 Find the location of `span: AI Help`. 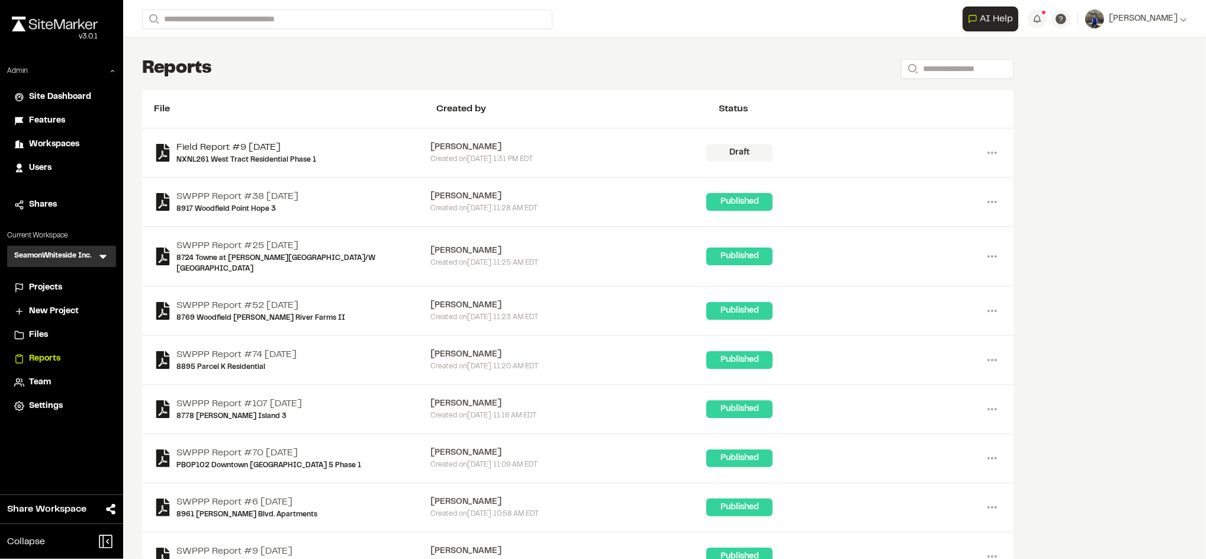

span: AI Help is located at coordinates (996, 19).